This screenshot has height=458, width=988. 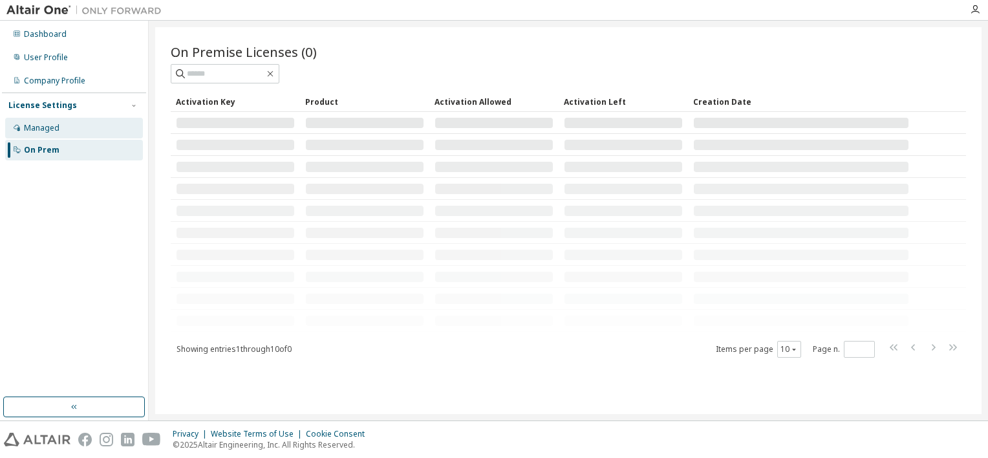 What do you see at coordinates (244, 52) in the screenshot?
I see `span: On Premise Licenses (0)` at bounding box center [244, 52].